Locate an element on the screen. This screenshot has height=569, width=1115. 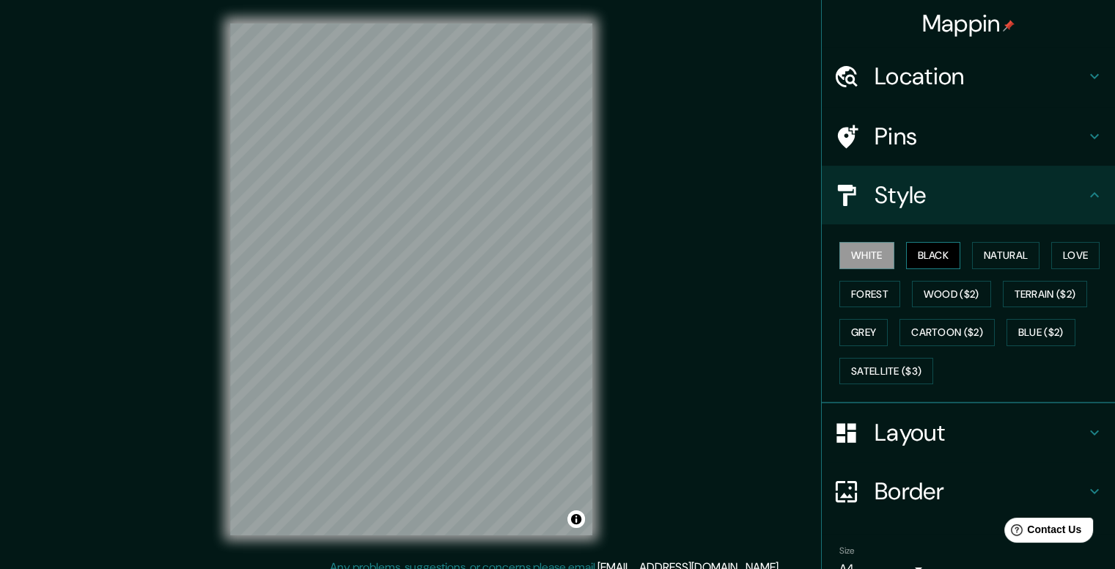
button: Wood ($2) is located at coordinates (951, 294).